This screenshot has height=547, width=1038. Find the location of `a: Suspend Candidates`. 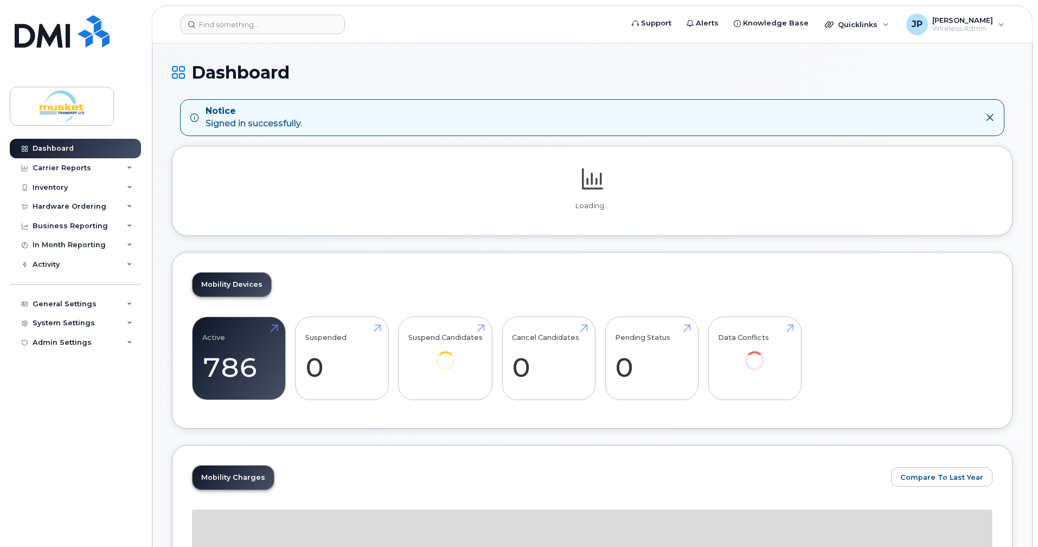

a: Suspend Candidates is located at coordinates (445, 354).